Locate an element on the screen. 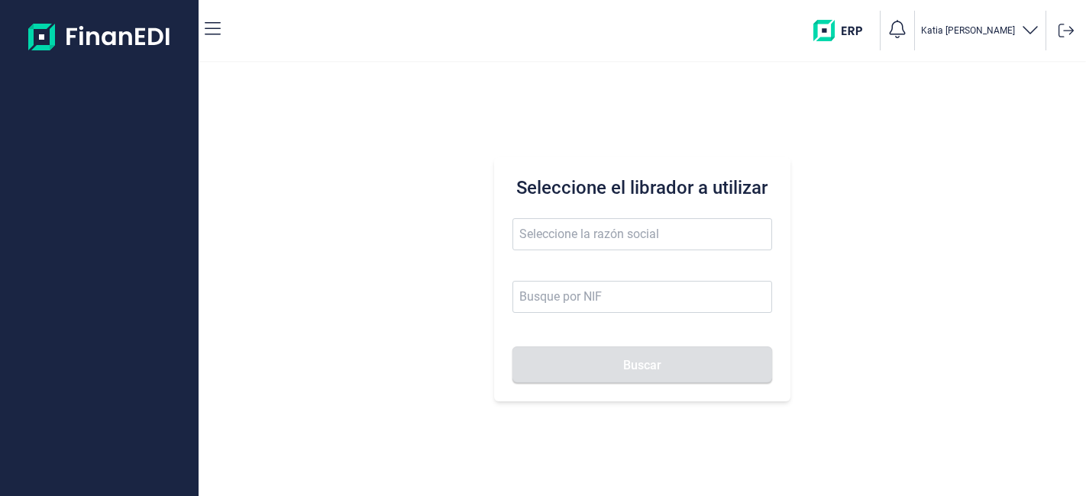  img: Logo de aplicación is located at coordinates (99, 37).